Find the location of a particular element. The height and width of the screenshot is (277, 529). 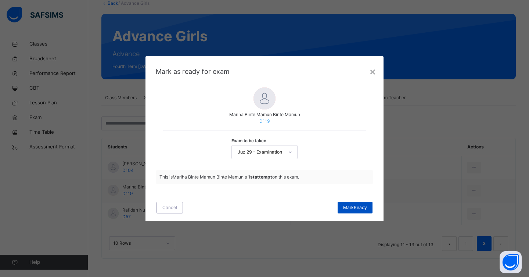

span: Mark as ready for exam is located at coordinates (192, 71).